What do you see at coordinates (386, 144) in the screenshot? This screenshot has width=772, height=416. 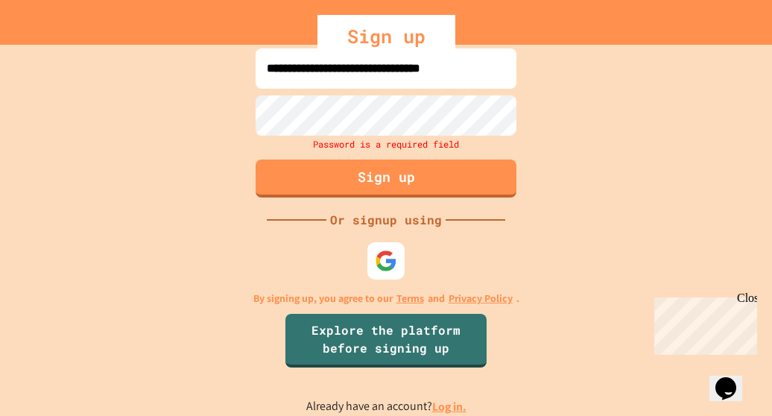 I see `div: Password is a required field` at bounding box center [386, 144].